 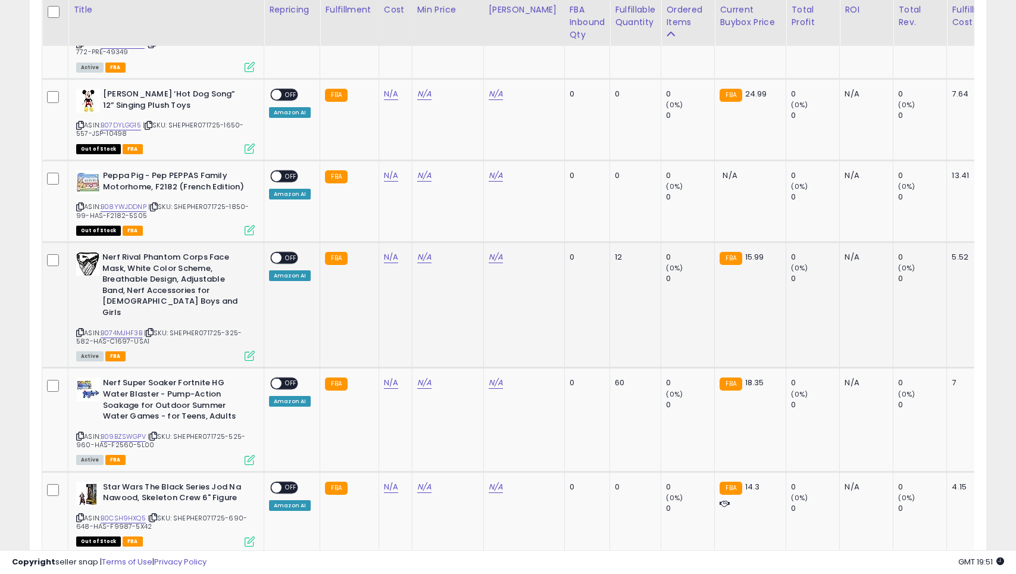 What do you see at coordinates (972, 487) in the screenshot?
I see `div: 4.15` at bounding box center [972, 487].